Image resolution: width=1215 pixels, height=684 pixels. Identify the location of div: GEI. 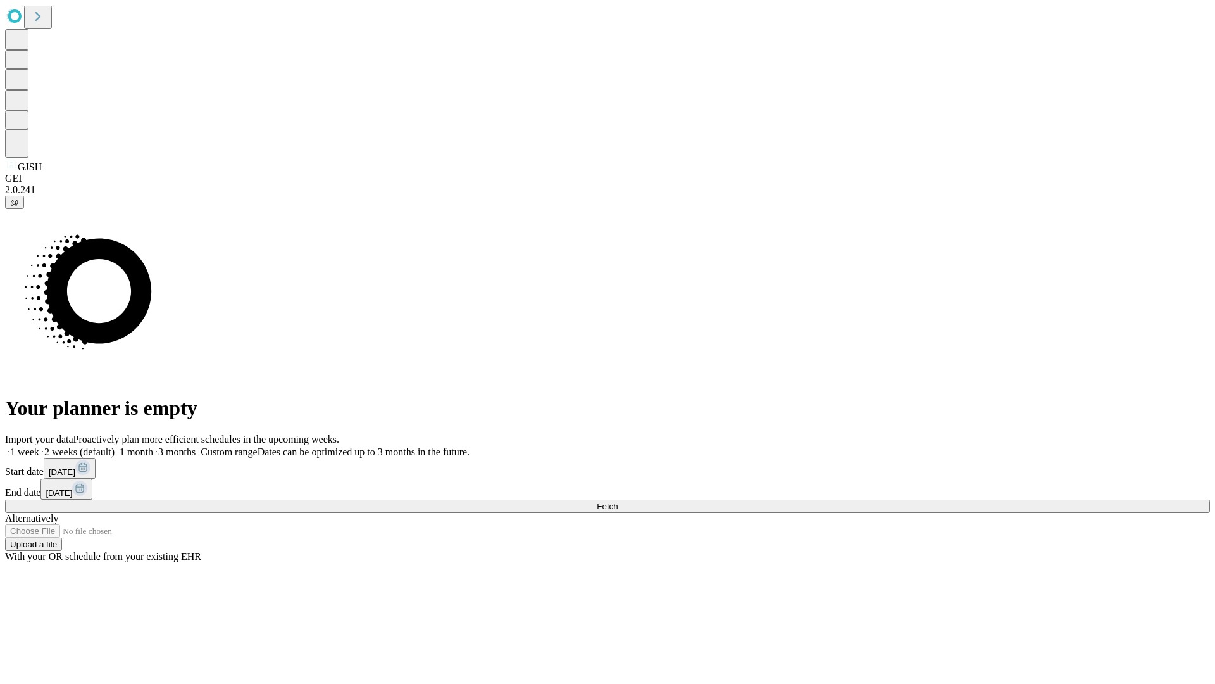
(608, 178).